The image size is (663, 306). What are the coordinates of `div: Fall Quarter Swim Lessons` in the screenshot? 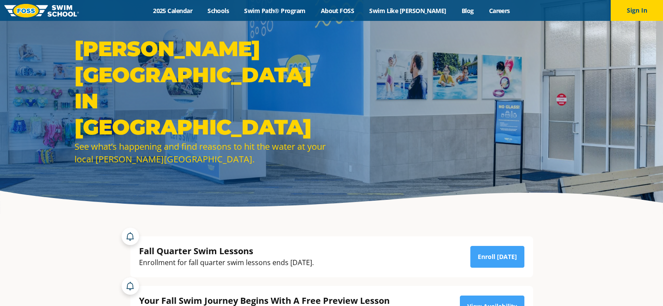 It's located at (226, 251).